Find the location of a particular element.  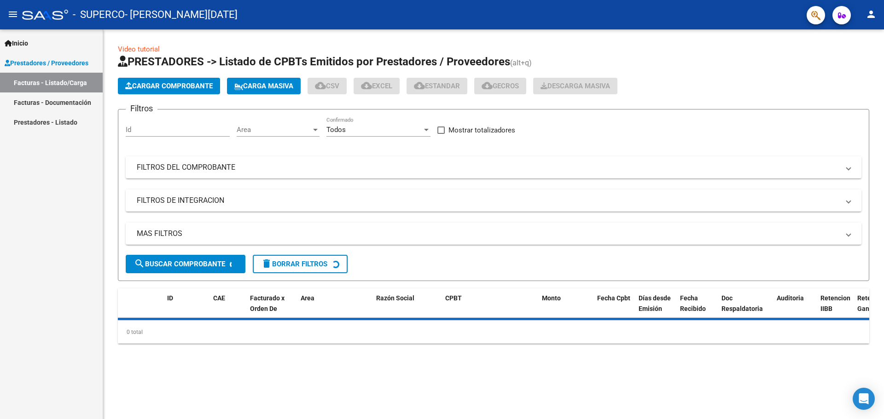

button: Cargar Comprobante is located at coordinates (169, 86).